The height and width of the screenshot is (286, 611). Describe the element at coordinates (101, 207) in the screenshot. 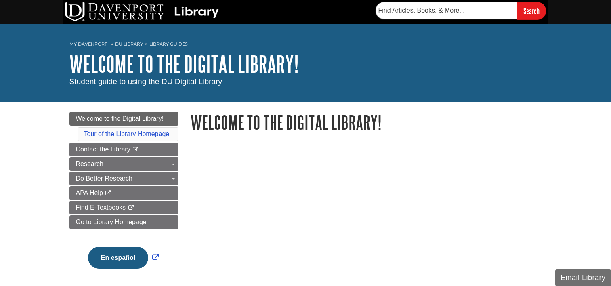

I see `span: Find E-Textbooks` at that location.